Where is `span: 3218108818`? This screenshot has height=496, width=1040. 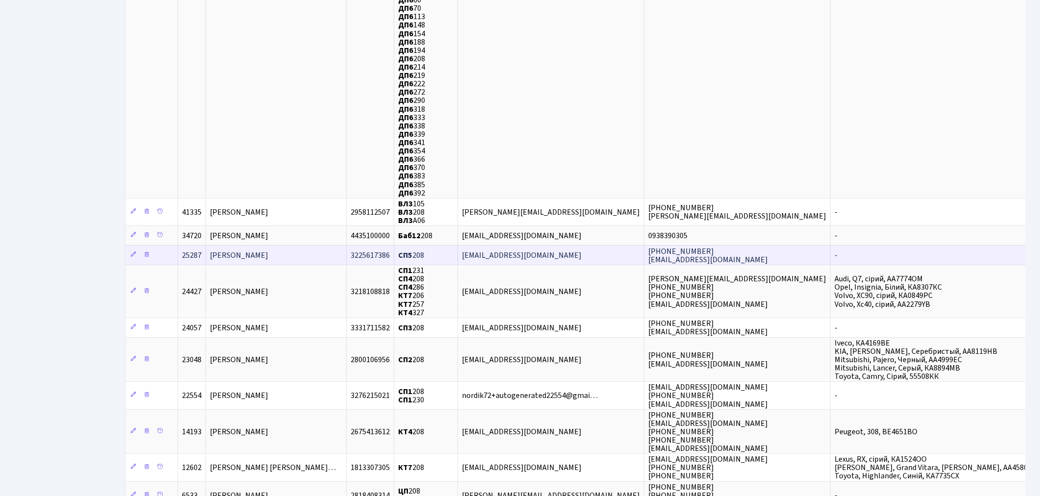 span: 3218108818 is located at coordinates (370, 292).